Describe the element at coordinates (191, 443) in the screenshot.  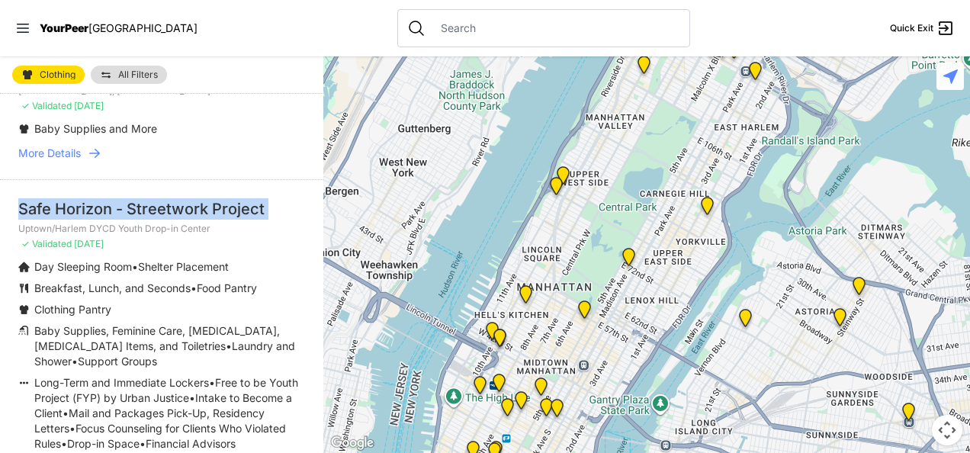
I see `span: Financial Advisors` at that location.